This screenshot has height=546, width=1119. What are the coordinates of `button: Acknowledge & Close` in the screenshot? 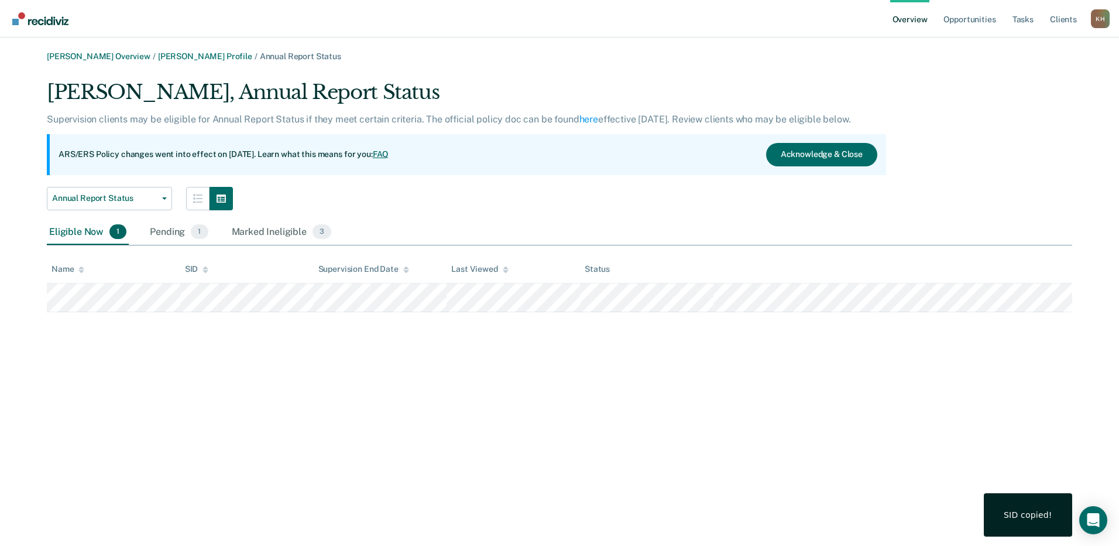 It's located at (822, 155).